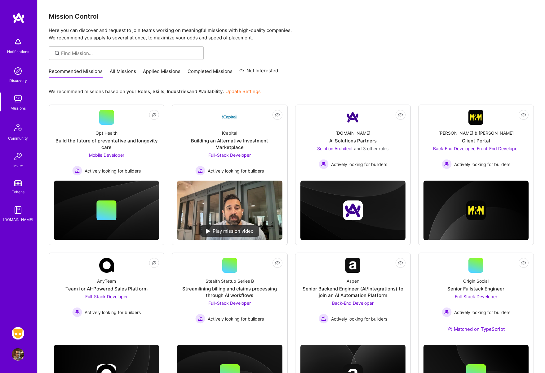 The width and height of the screenshot is (545, 373). I want to click on div: Discovery, so click(18, 80).